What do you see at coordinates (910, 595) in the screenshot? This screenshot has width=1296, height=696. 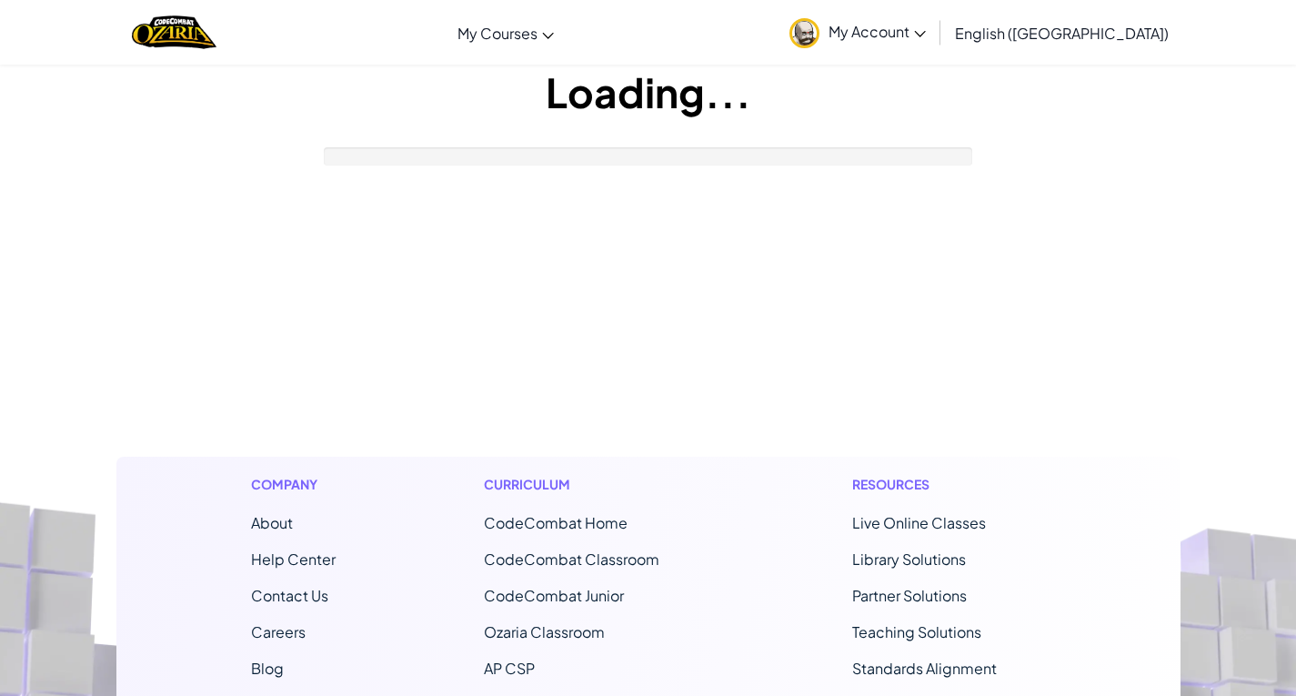 I see `a: Partner Solutions` at bounding box center [910, 595].